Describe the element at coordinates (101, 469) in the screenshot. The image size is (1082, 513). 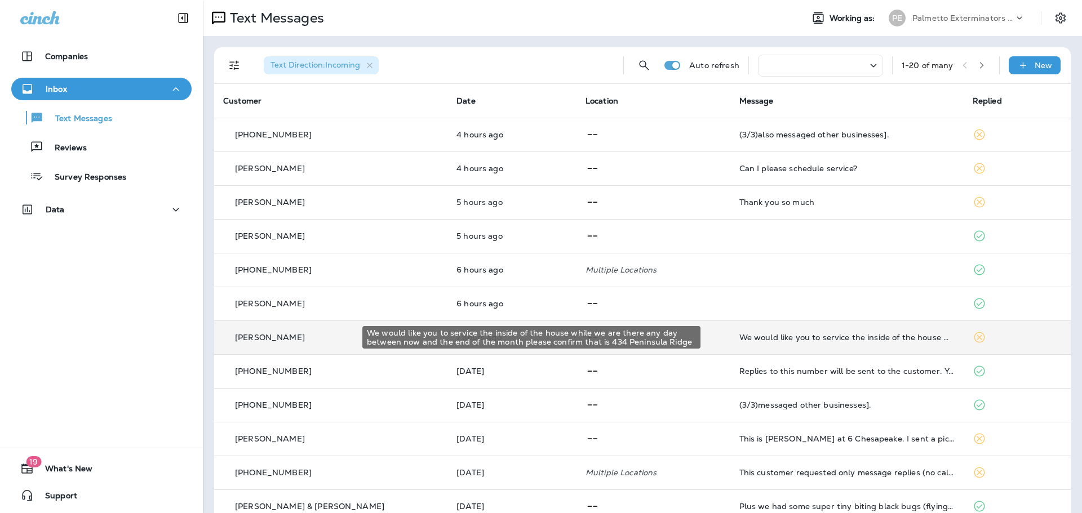
I see `button: 19What's New` at that location.